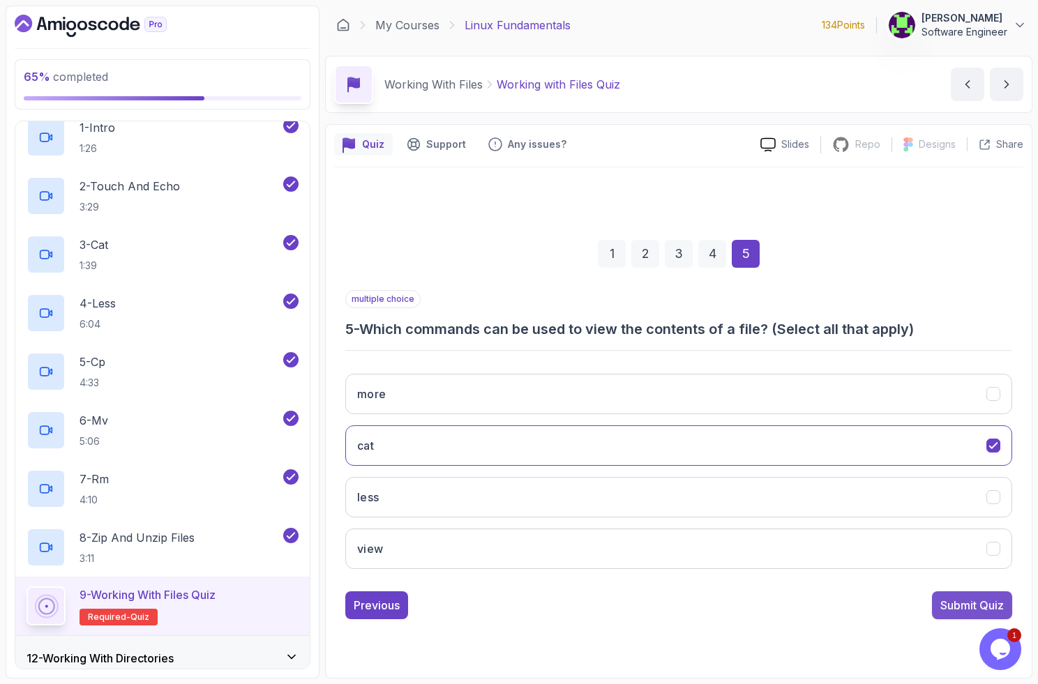 Image resolution: width=1038 pixels, height=684 pixels. Describe the element at coordinates (558, 84) in the screenshot. I see `p: Working with Files Quiz` at that location.